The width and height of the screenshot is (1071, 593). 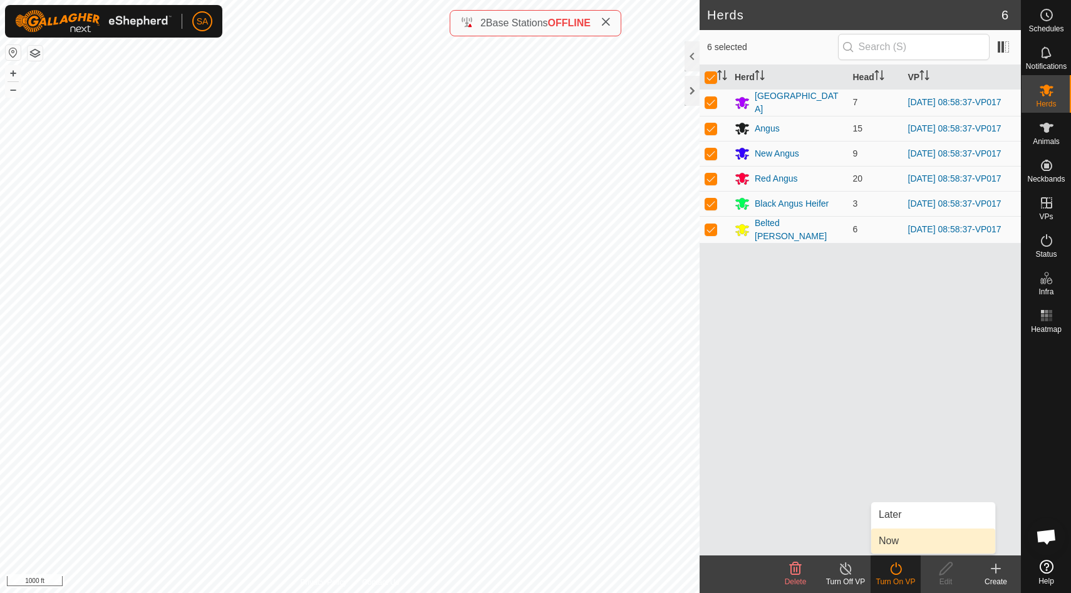 I want to click on th: Herd, so click(x=789, y=77).